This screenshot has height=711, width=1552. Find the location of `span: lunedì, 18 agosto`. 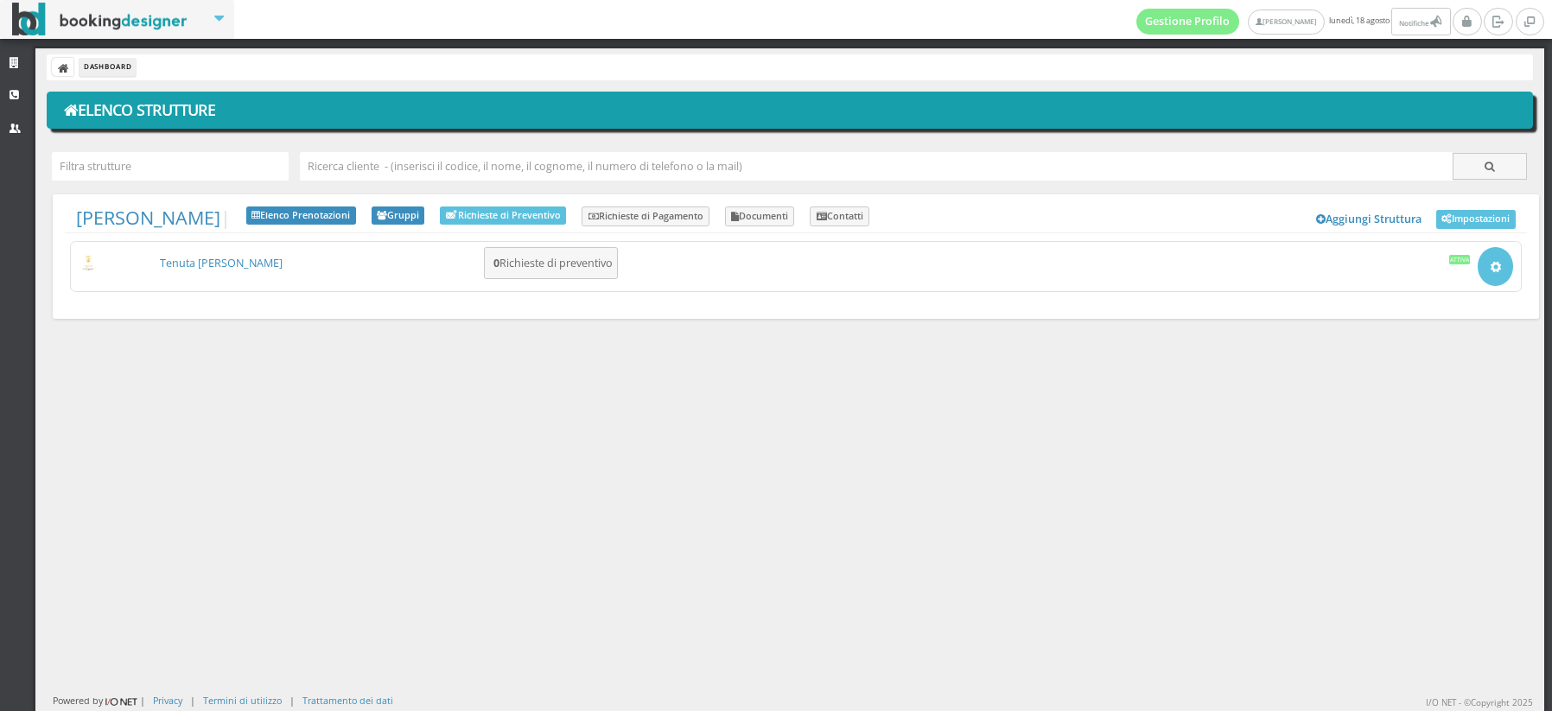

span: lunedì, 18 agosto is located at coordinates (1294, 22).